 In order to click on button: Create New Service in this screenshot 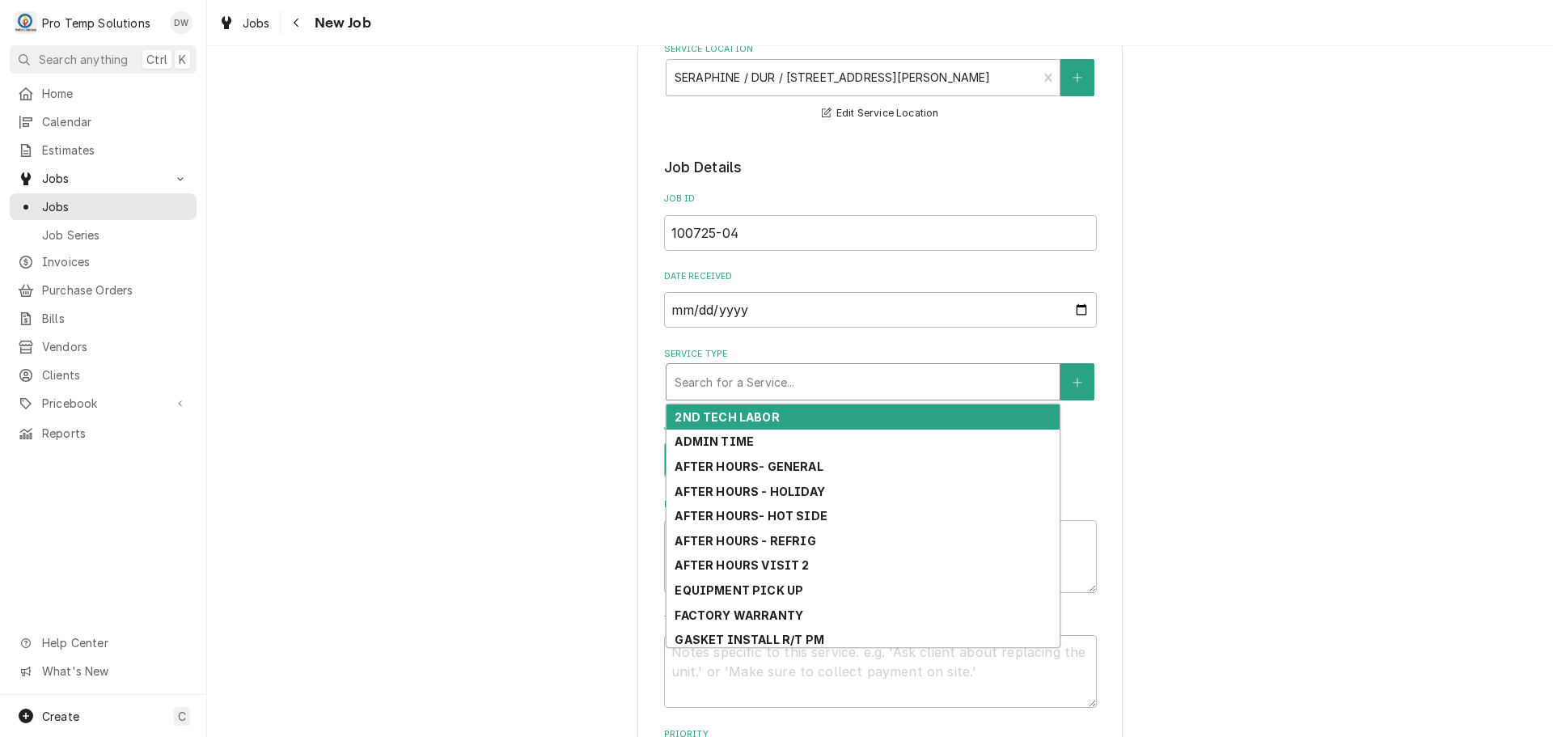, I will do `click(1077, 382)`.